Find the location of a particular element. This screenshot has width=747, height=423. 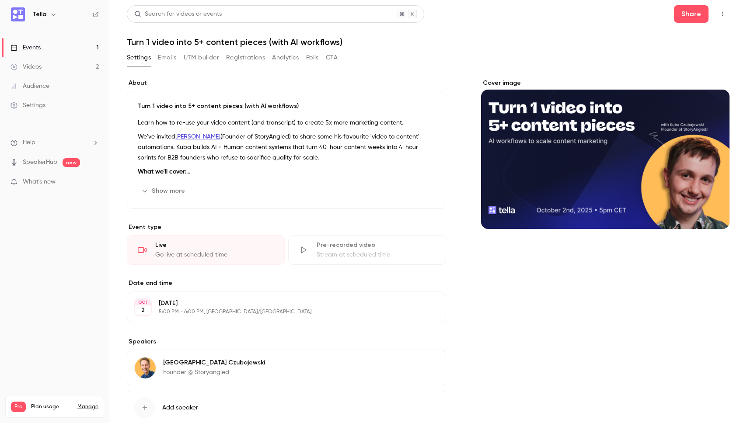

p: Turn 1 video into 5+ content pieces (with AI workflows) is located at coordinates (287, 106).